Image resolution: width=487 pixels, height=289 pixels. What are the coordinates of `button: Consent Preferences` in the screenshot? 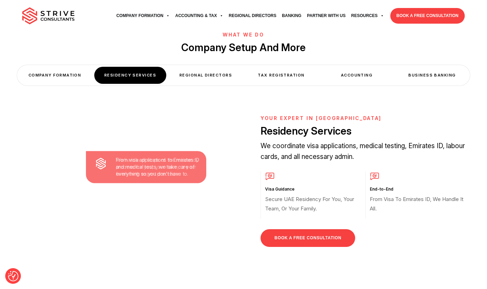 It's located at (13, 276).